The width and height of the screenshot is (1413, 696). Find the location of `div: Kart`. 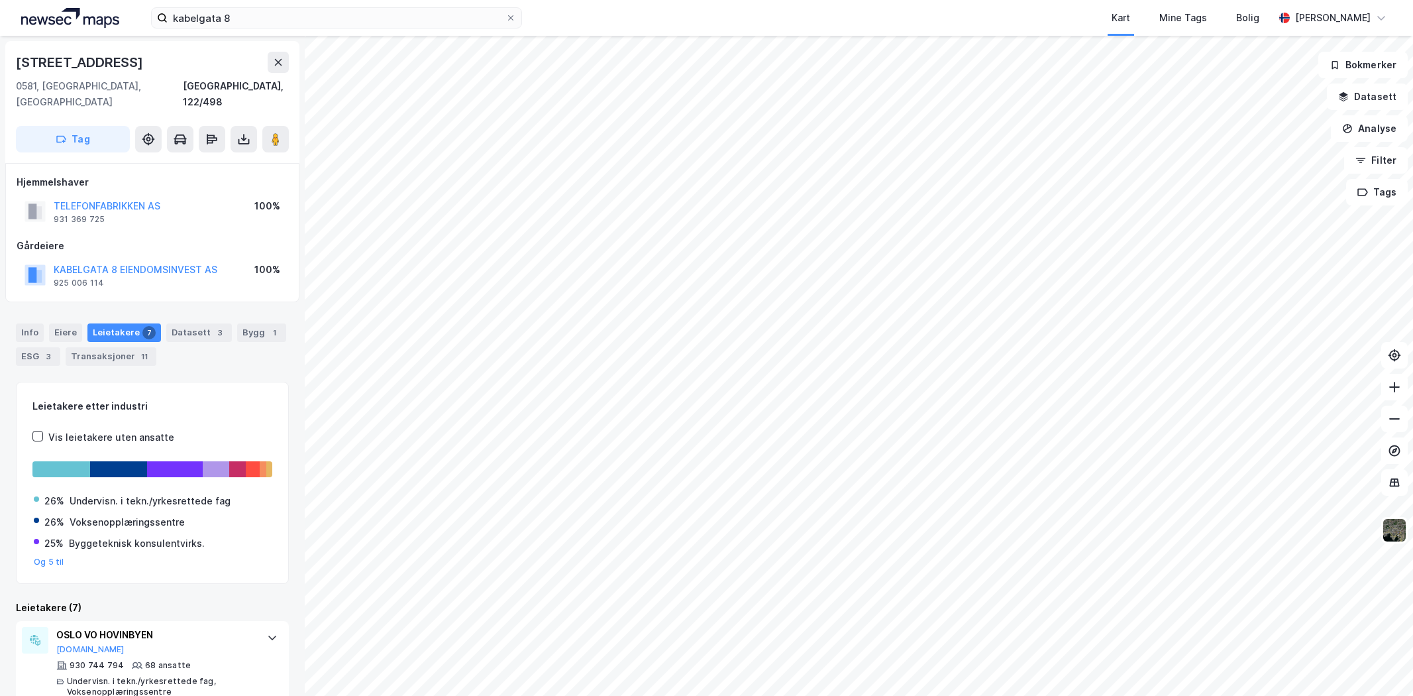

div: Kart is located at coordinates (1121, 18).